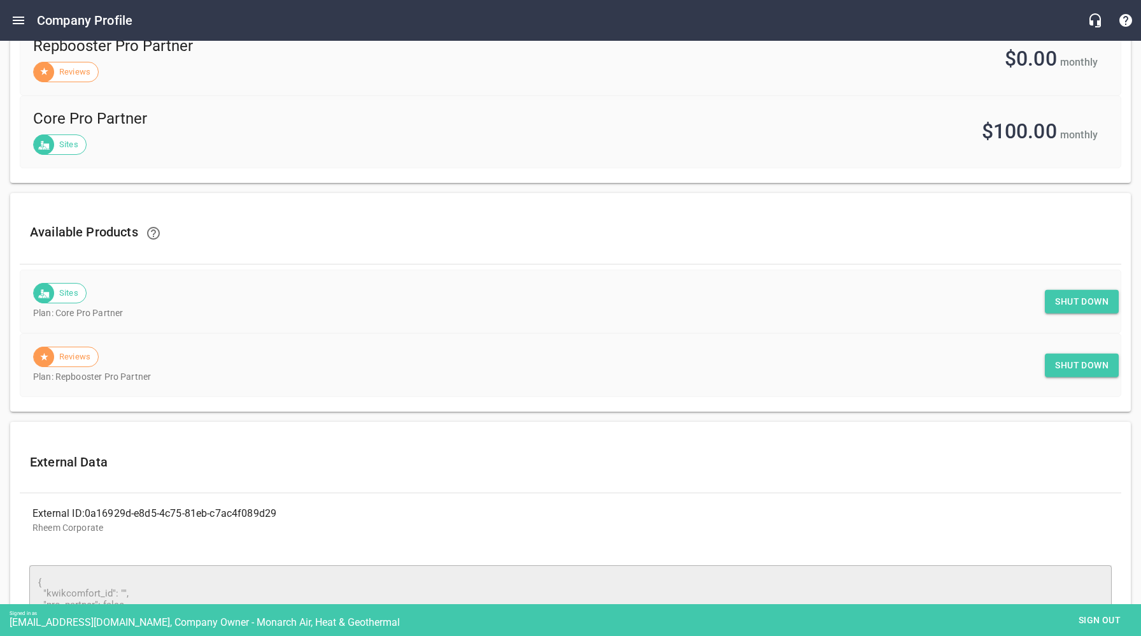 The width and height of the screenshot is (1141, 636). What do you see at coordinates (1020, 131) in the screenshot?
I see `span: $100.00` at bounding box center [1020, 131].